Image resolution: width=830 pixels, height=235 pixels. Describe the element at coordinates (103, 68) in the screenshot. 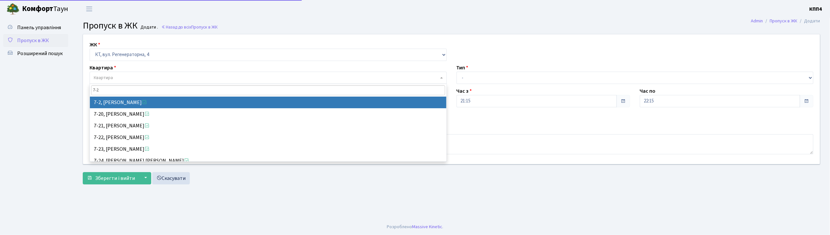

I see `label: Квартира` at that location.